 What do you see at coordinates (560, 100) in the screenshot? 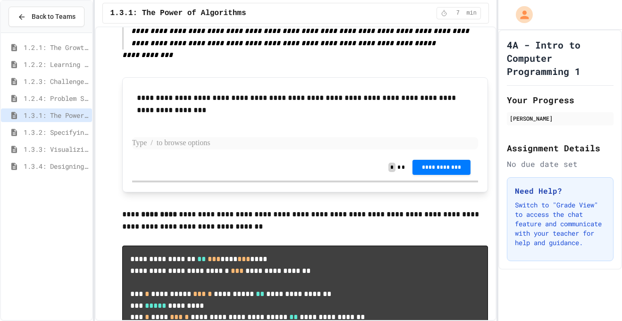
I see `h2: Your Progress` at bounding box center [560, 100].